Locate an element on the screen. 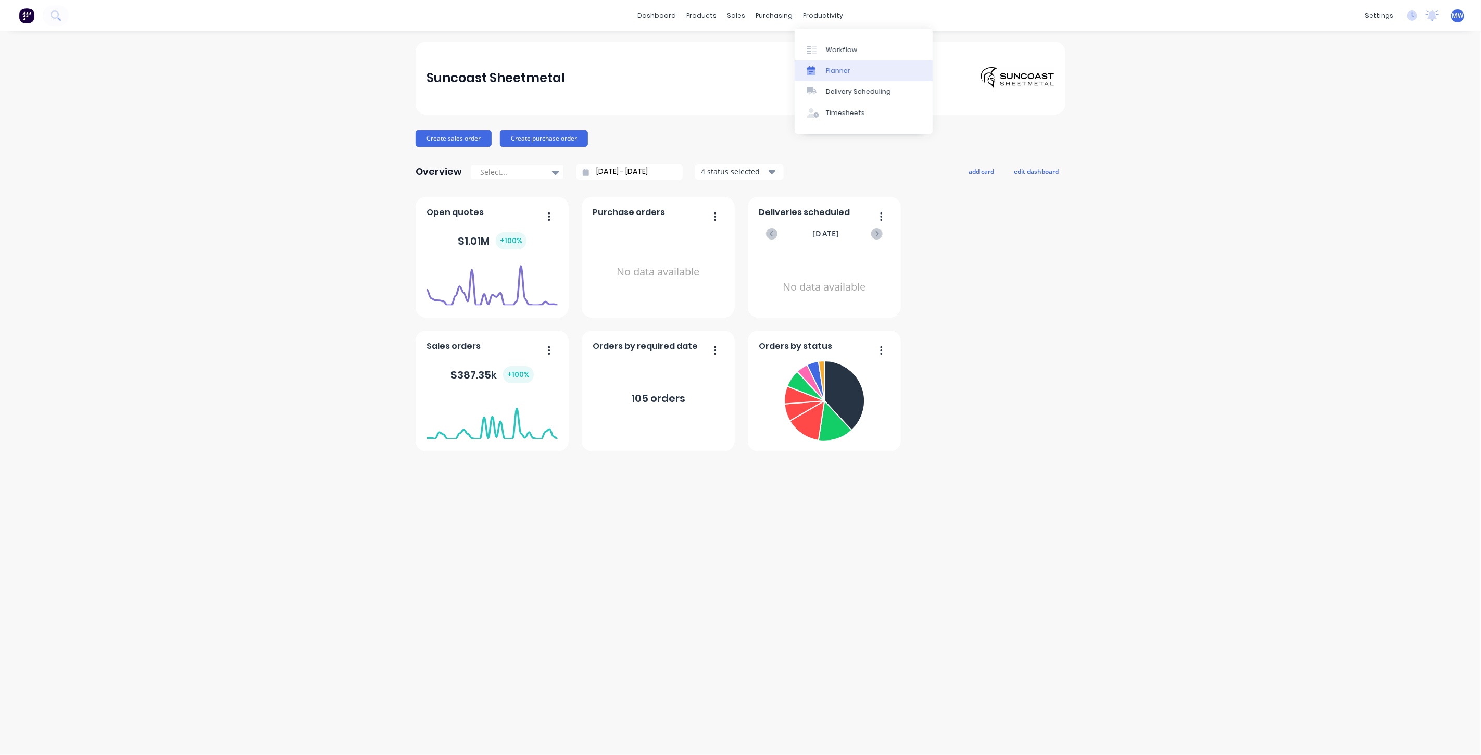 This screenshot has height=755, width=1481. div: products is located at coordinates (702, 16).